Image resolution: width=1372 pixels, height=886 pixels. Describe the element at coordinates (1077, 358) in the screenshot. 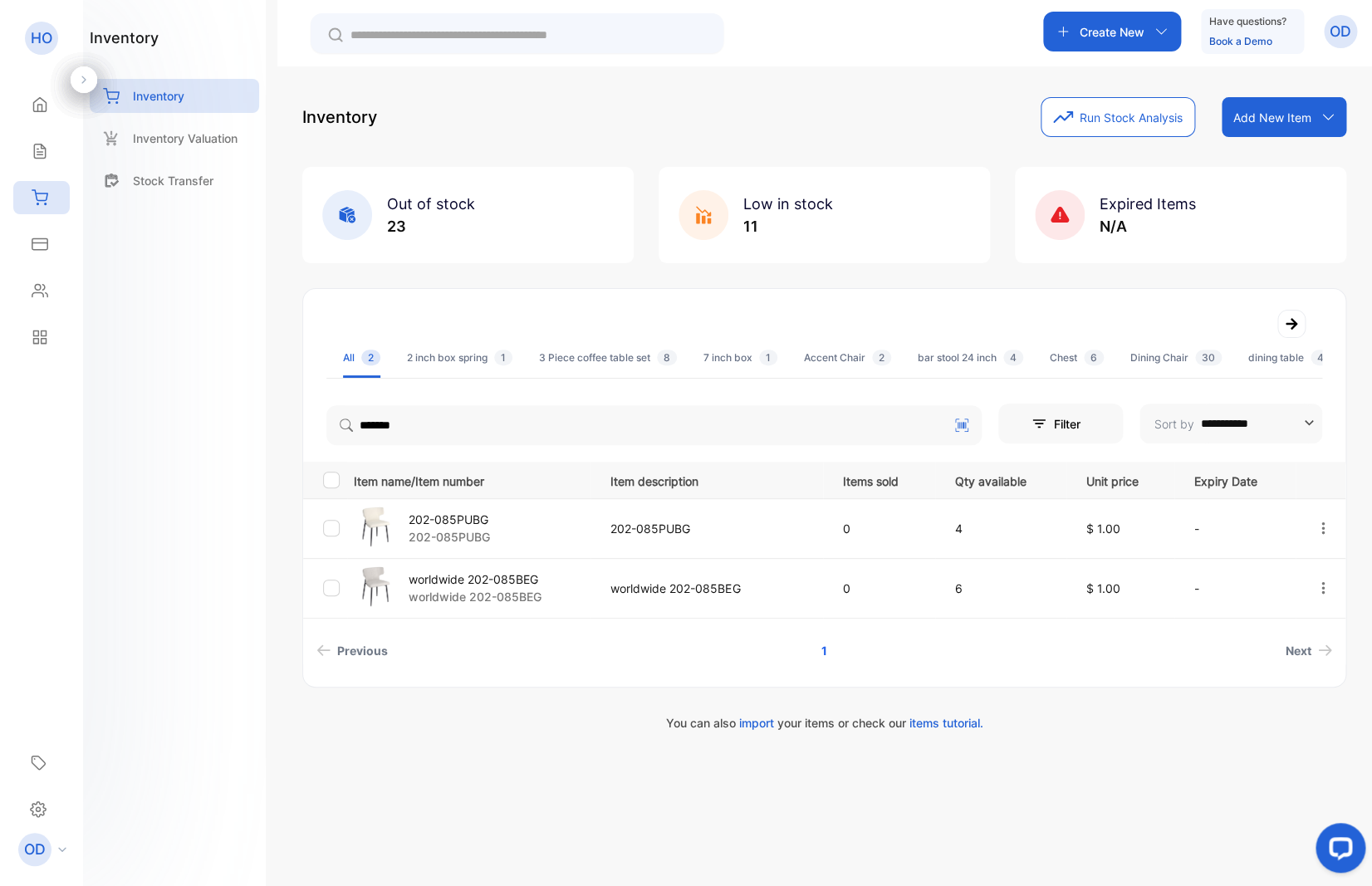

I see `div: Chest` at that location.